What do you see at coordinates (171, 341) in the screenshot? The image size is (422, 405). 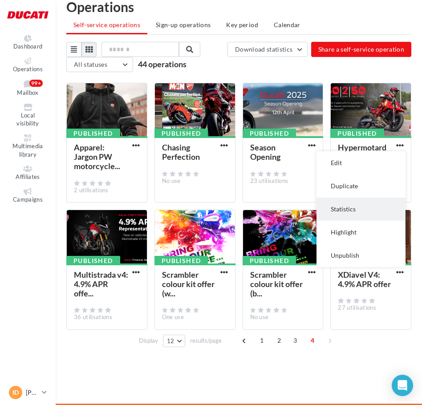 I see `span: 12` at bounding box center [171, 341].